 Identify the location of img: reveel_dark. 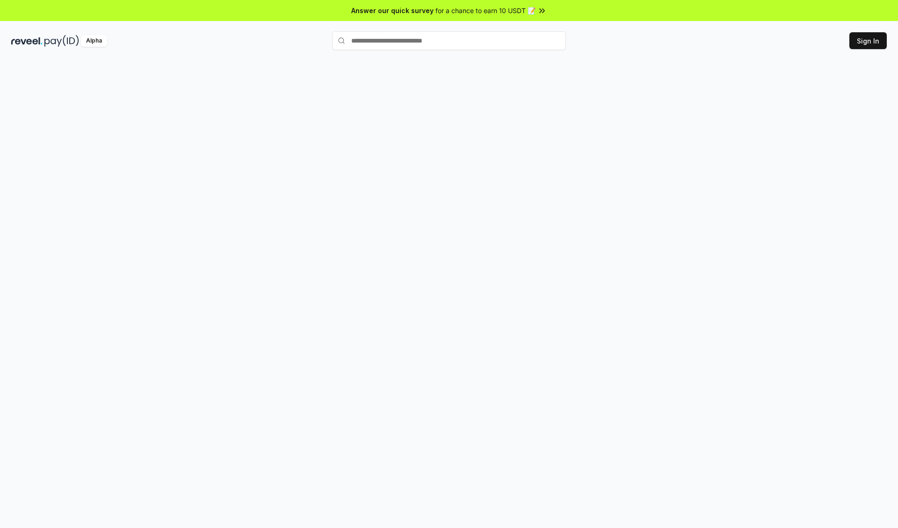
(27, 41).